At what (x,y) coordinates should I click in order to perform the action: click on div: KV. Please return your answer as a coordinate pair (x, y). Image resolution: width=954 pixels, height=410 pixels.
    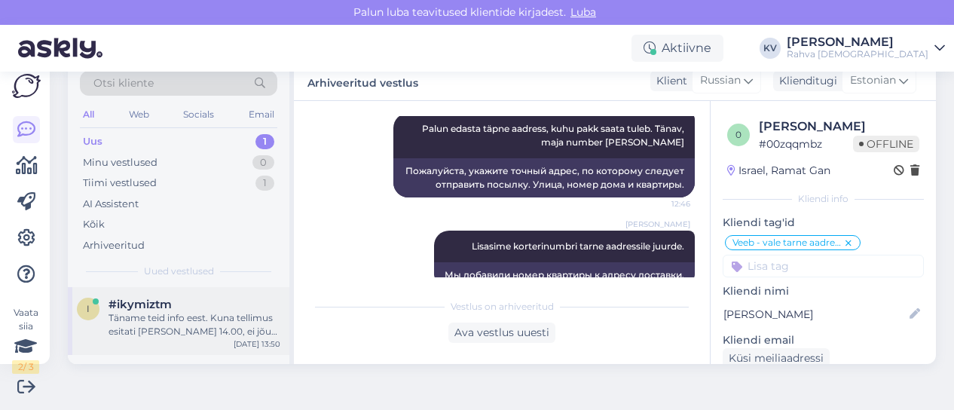
    Looking at the image, I should click on (770, 48).